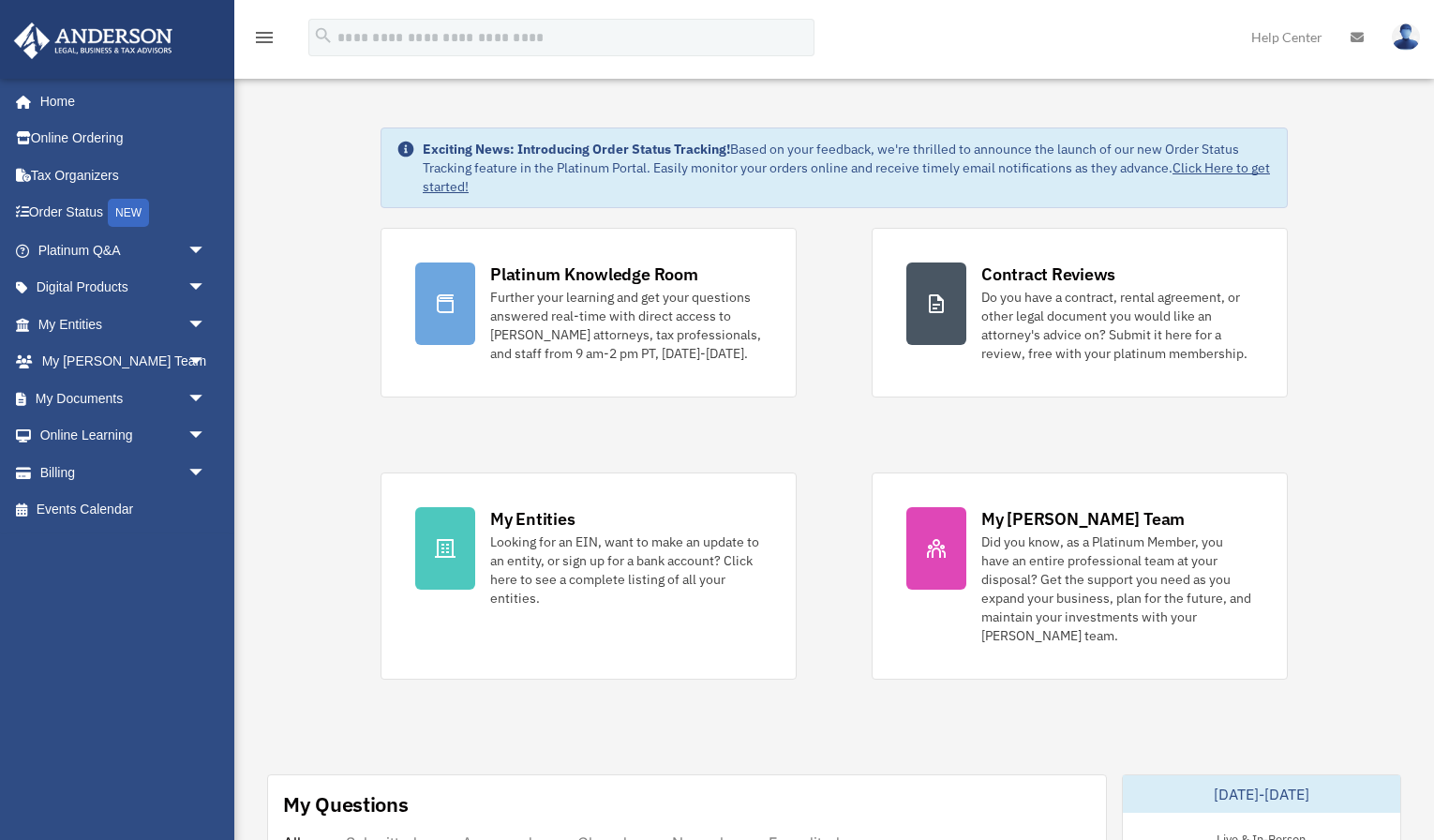  I want to click on a: menu, so click(264, 40).